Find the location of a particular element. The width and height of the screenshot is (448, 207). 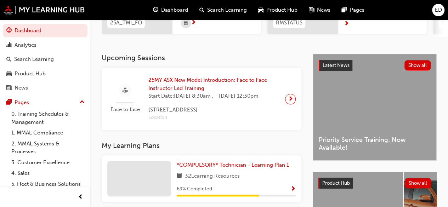

button: Show Progress is located at coordinates (293, 189).